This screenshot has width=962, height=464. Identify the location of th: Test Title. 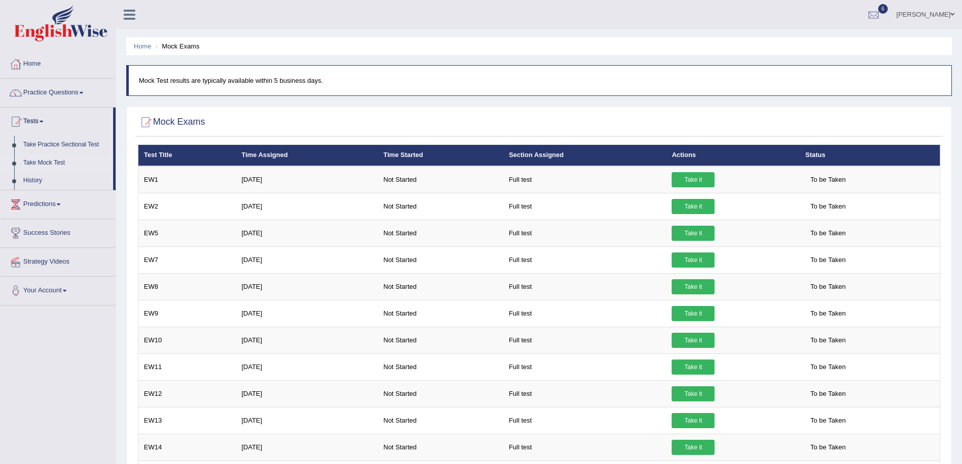
(187, 156).